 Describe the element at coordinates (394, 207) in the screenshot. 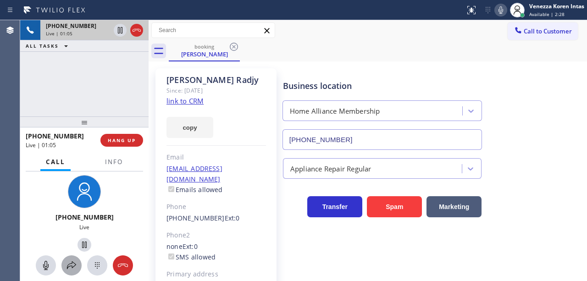

I see `button: Spam` at that location.